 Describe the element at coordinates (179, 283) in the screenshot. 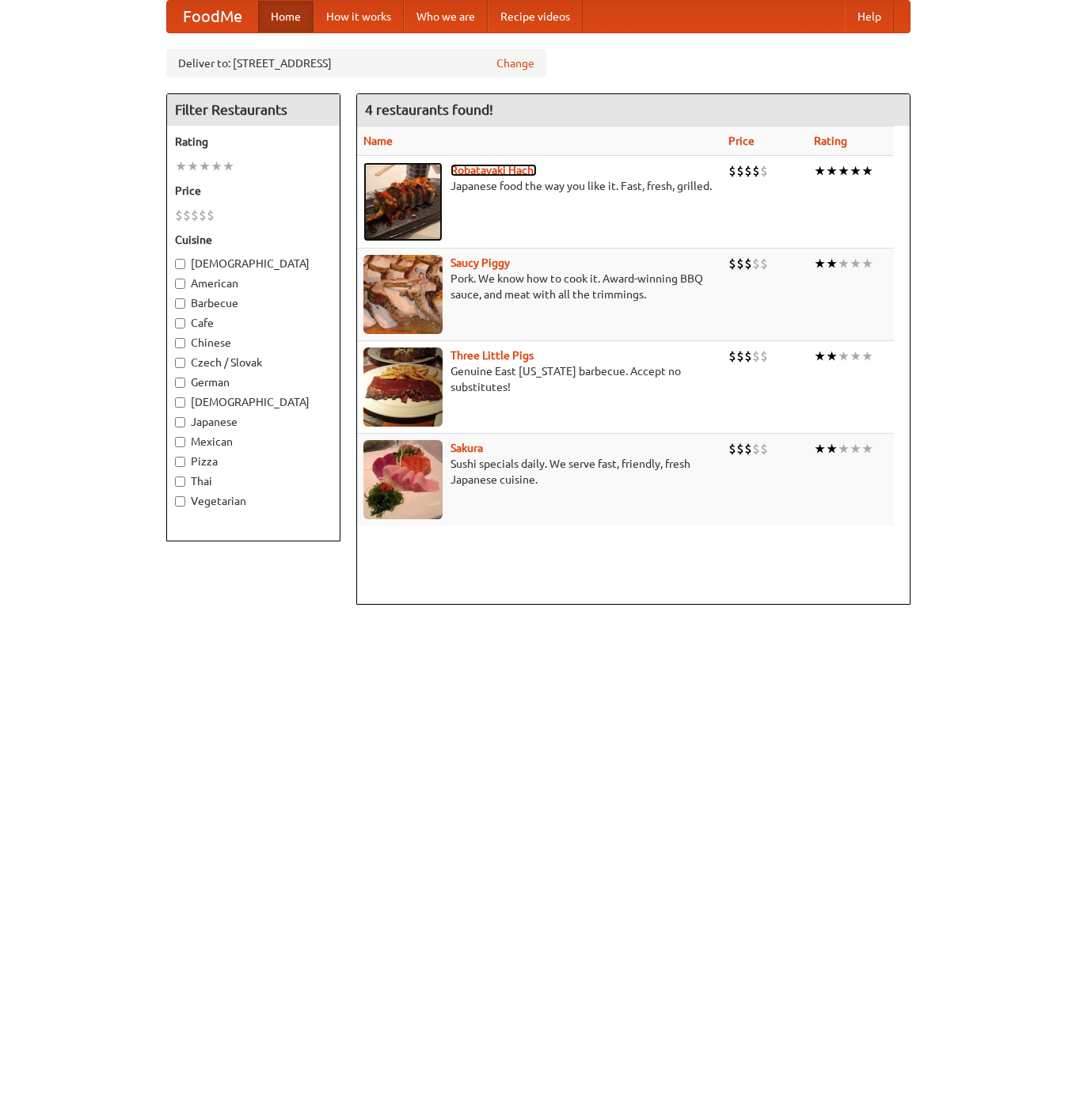

I see `input: American` at that location.